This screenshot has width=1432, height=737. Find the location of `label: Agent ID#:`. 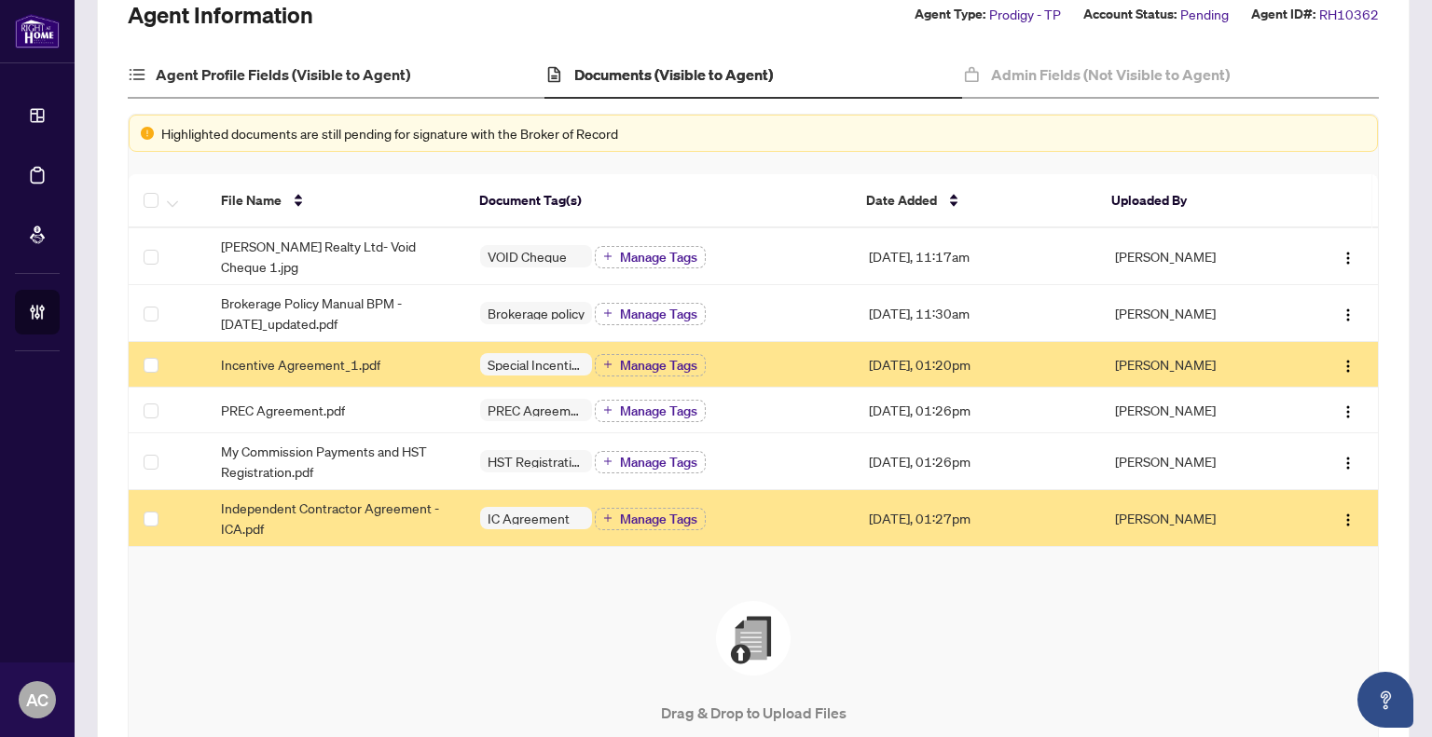

label: Agent ID#: is located at coordinates (1283, 14).